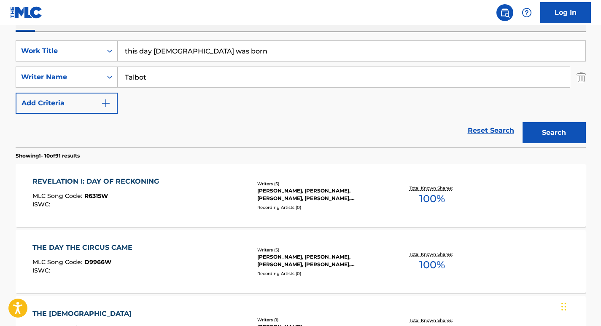  I want to click on a: Log In, so click(565, 13).